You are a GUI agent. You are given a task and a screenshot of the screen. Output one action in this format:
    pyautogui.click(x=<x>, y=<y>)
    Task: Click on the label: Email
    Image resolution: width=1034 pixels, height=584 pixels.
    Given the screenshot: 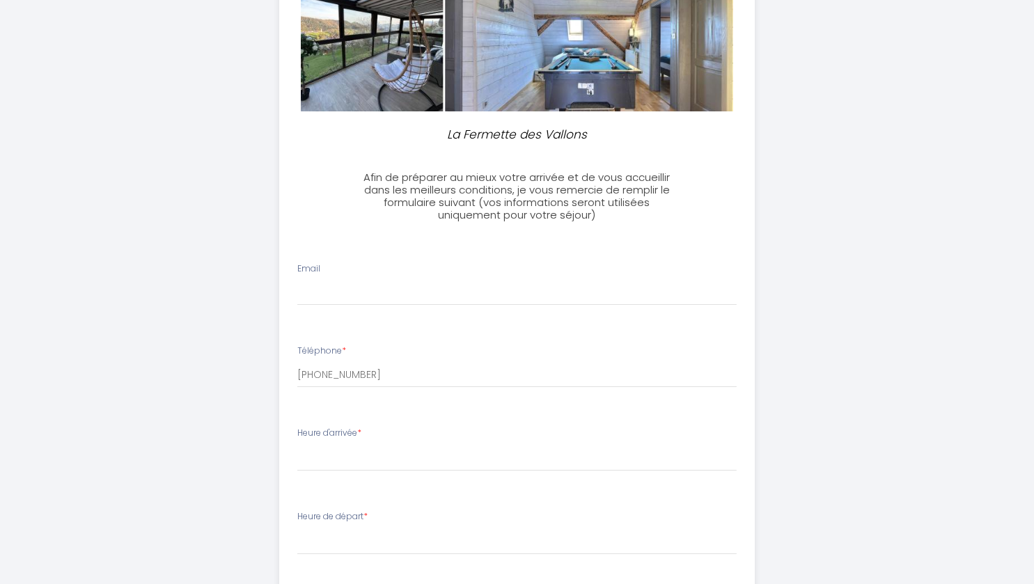 What is the action you would take?
    pyautogui.click(x=308, y=269)
    